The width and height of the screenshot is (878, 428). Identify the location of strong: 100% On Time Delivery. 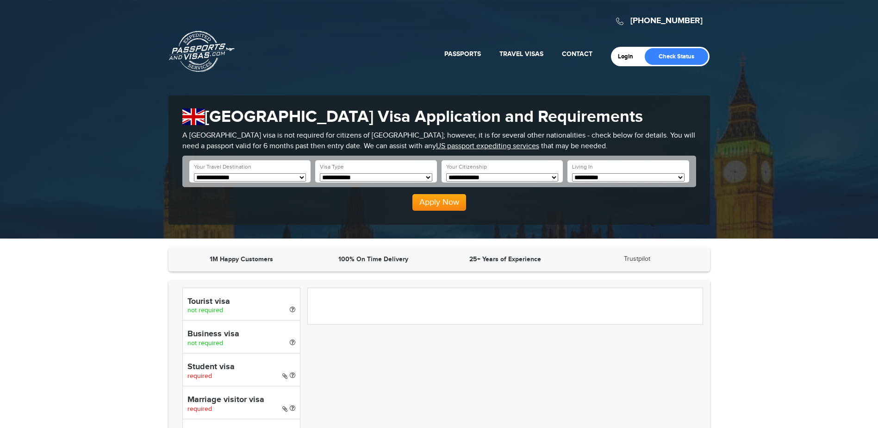
(373, 259).